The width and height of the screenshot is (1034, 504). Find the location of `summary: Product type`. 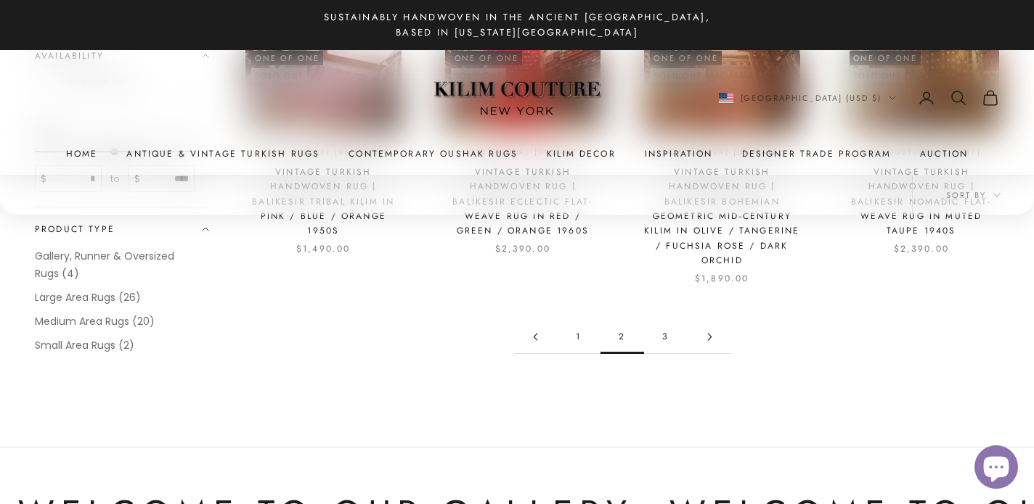

summary: Product type is located at coordinates (122, 229).